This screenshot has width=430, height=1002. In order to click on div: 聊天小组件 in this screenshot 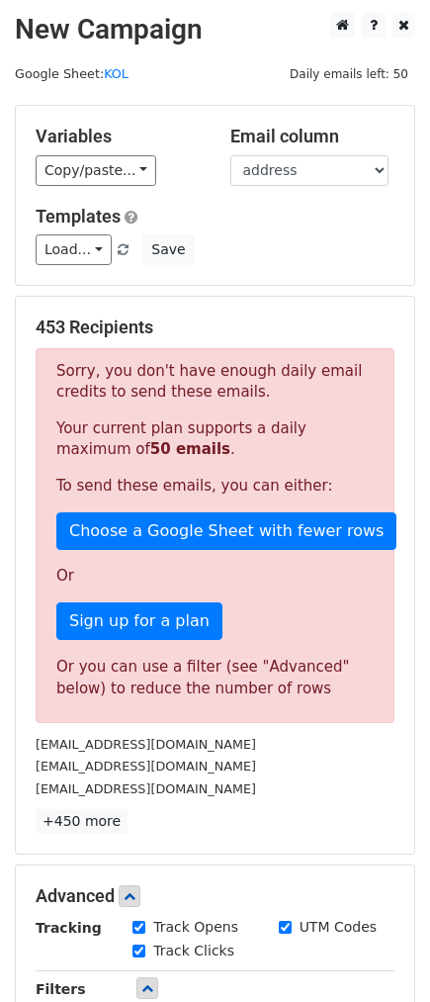, I will do `click(381, 955)`.